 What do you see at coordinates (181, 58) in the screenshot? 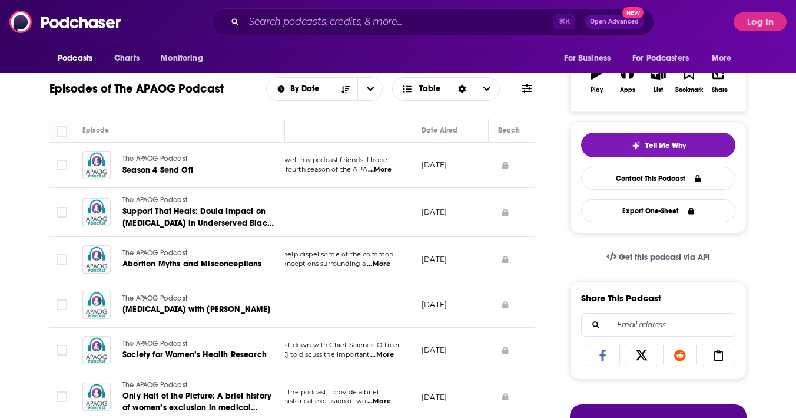
I see `span: Monitoring` at bounding box center [181, 58].